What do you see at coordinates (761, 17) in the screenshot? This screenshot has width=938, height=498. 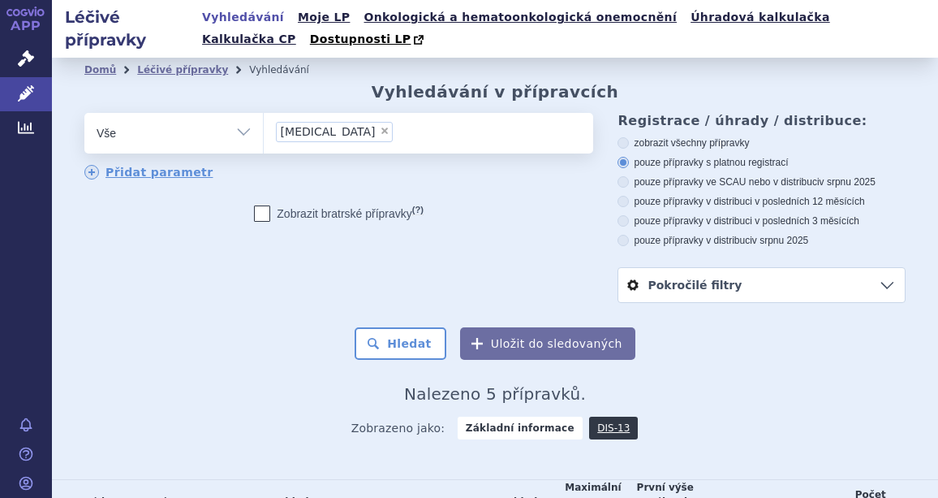 I see `a: Úhradová kalkulačka` at bounding box center [761, 17].